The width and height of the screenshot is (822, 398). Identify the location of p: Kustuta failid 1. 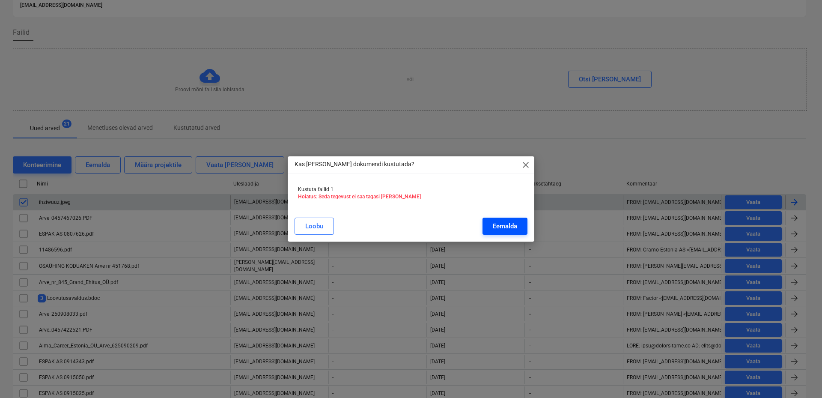
(411, 189).